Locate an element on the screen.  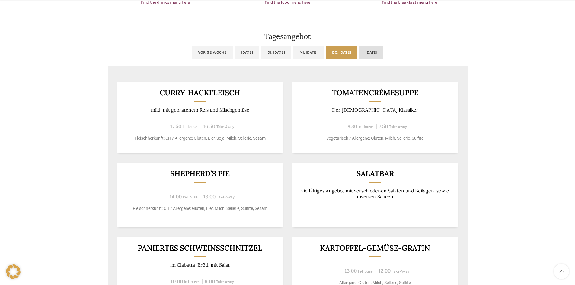
p: Fleischherkunft: CH / Allergene: Gluten, Eier, Milch, Sellerie, Sulfite, Sesam is located at coordinates (200, 208).